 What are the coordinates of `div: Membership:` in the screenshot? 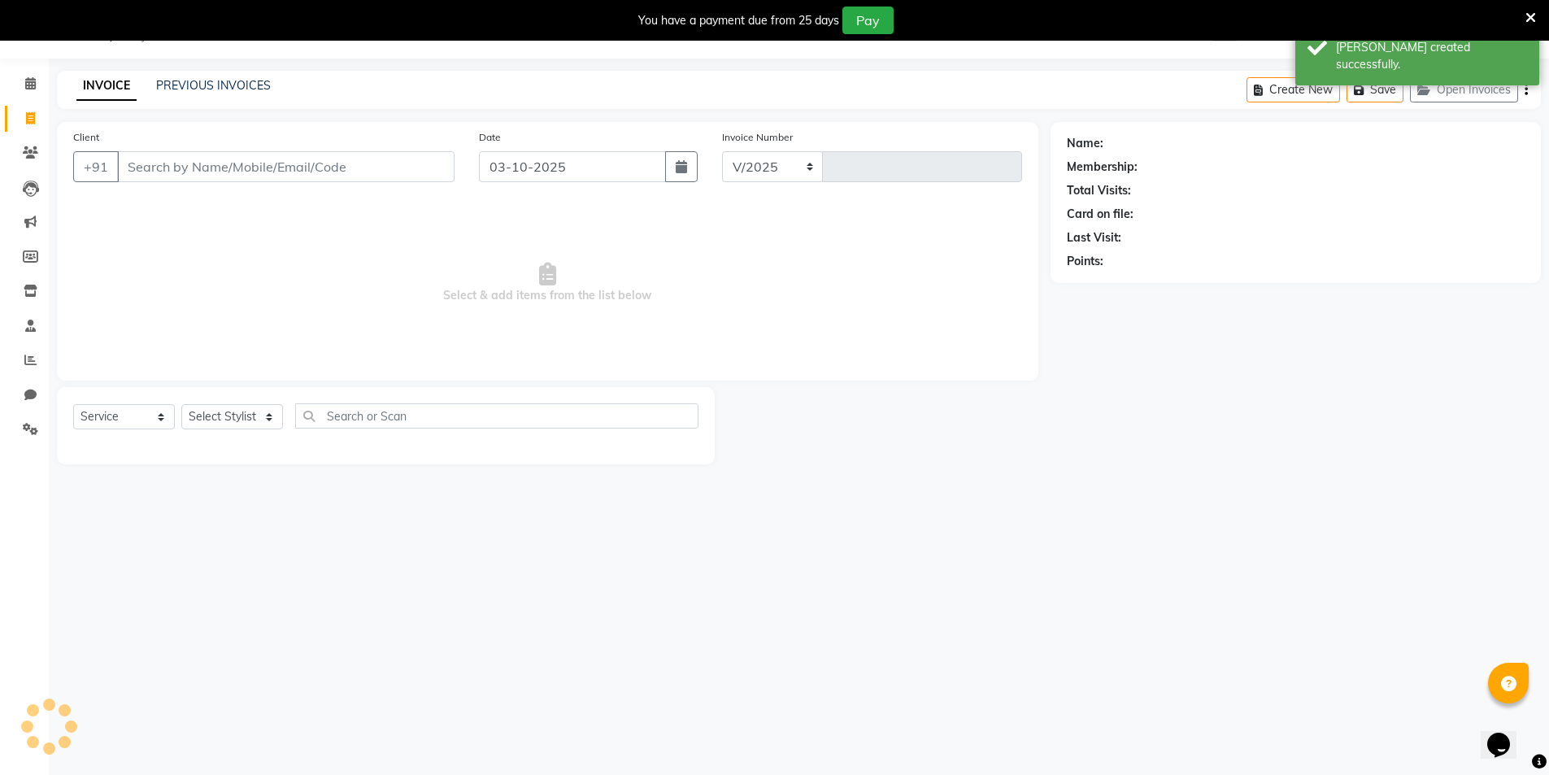 It's located at (1102, 167).